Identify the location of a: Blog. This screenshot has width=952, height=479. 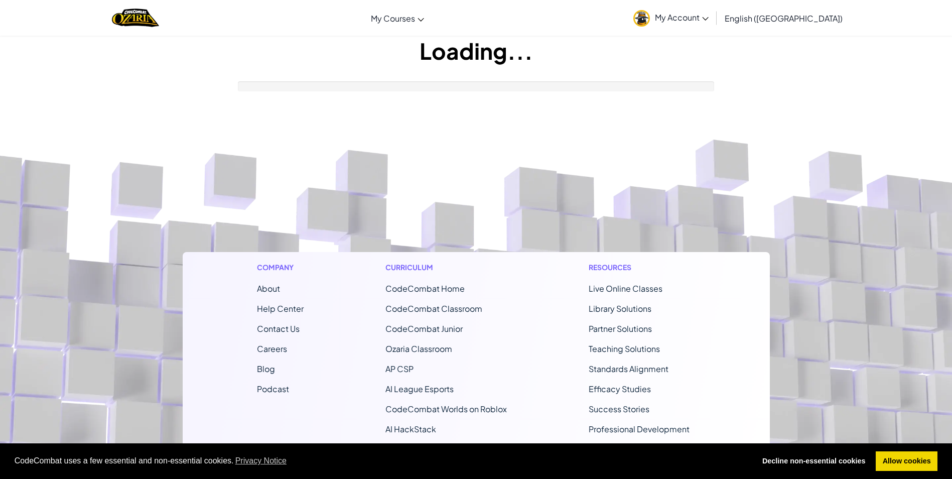
(266, 368).